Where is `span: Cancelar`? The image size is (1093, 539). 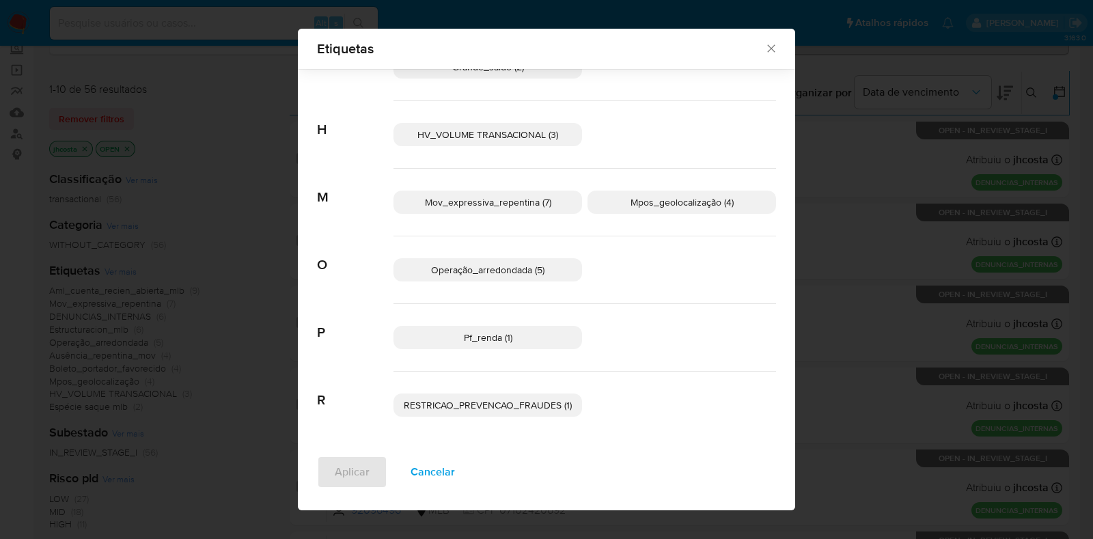
span: Cancelar is located at coordinates (432, 472).